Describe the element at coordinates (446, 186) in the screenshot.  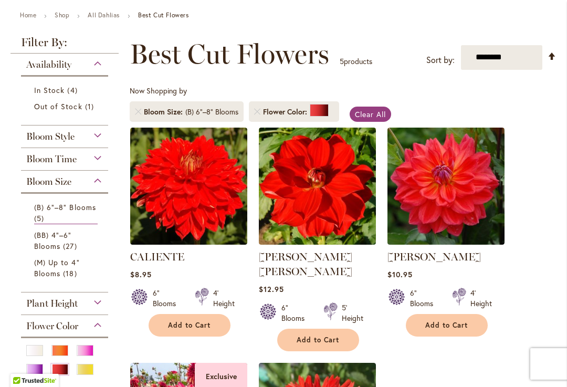
I see `img: COOPER BLAINE` at that location.